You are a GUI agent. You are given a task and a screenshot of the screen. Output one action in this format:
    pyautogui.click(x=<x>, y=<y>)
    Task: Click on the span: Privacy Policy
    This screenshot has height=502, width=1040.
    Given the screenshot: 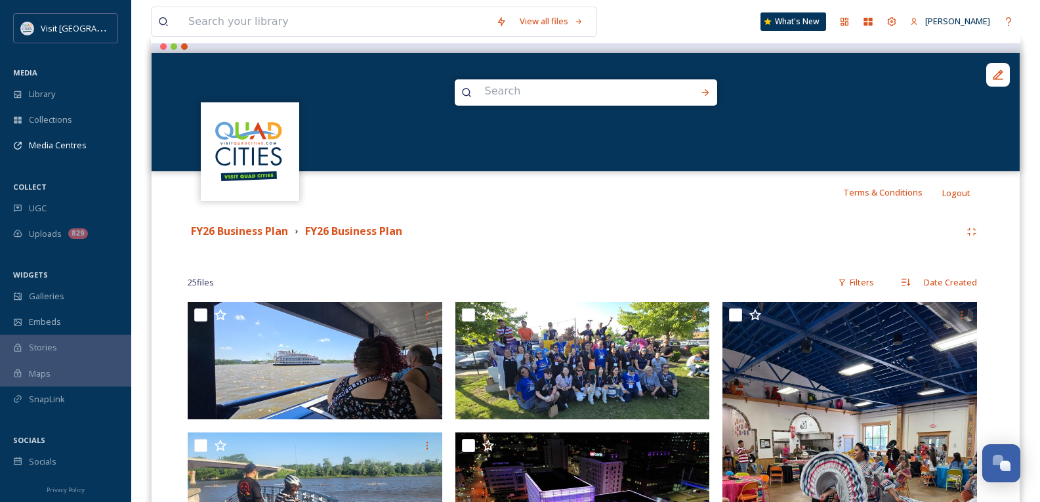 What is the action you would take?
    pyautogui.click(x=66, y=490)
    